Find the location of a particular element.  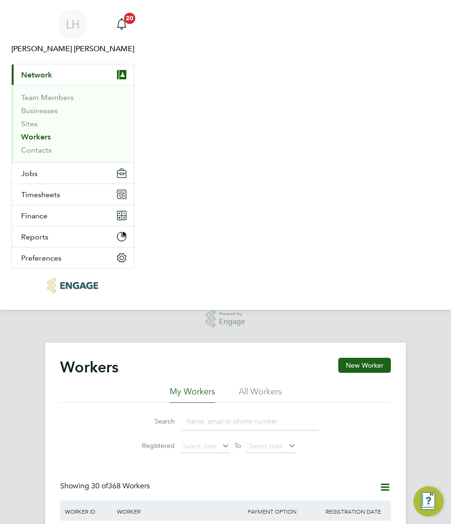

li: My Workers is located at coordinates (192, 395).